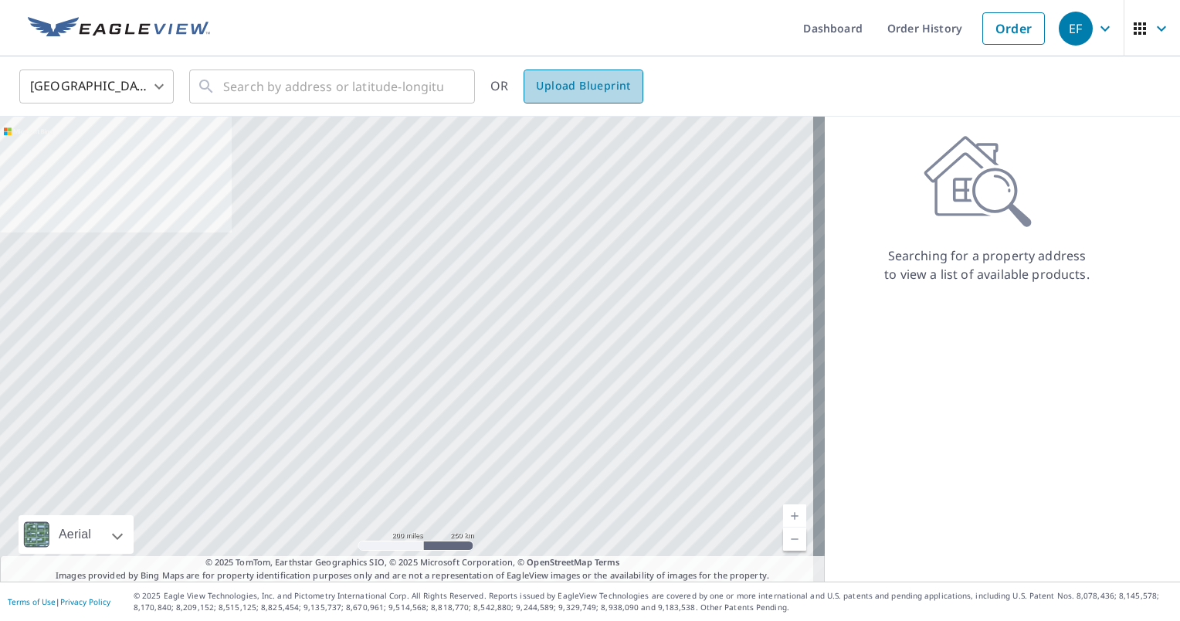 The width and height of the screenshot is (1180, 621). What do you see at coordinates (1013, 29) in the screenshot?
I see `a: Order` at bounding box center [1013, 29].